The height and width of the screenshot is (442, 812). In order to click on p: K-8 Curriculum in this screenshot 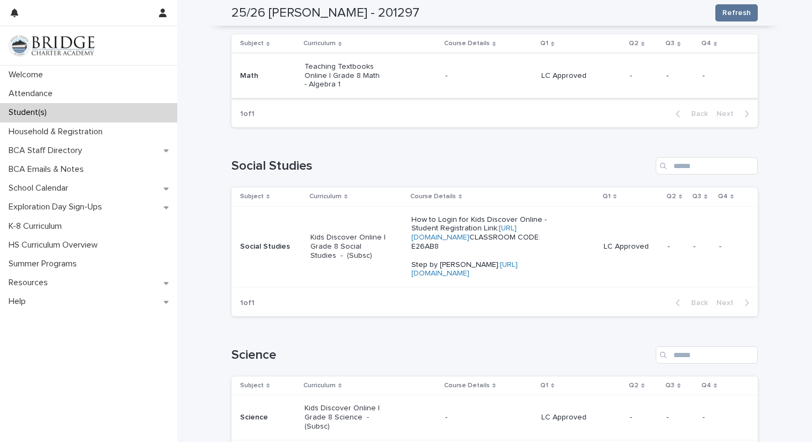, I will do `click(37, 226)`.